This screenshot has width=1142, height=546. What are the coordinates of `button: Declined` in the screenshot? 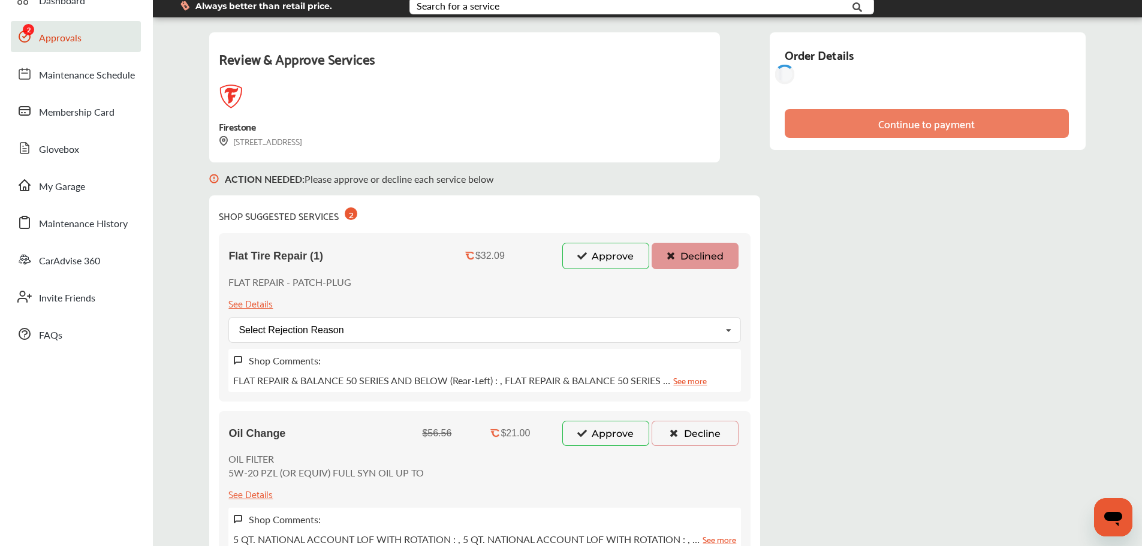 It's located at (695, 256).